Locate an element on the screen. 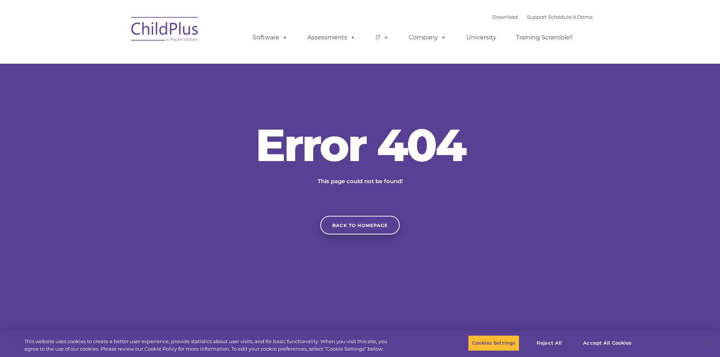 Image resolution: width=720 pixels, height=357 pixels. a: Schedule A Demo is located at coordinates (570, 17).